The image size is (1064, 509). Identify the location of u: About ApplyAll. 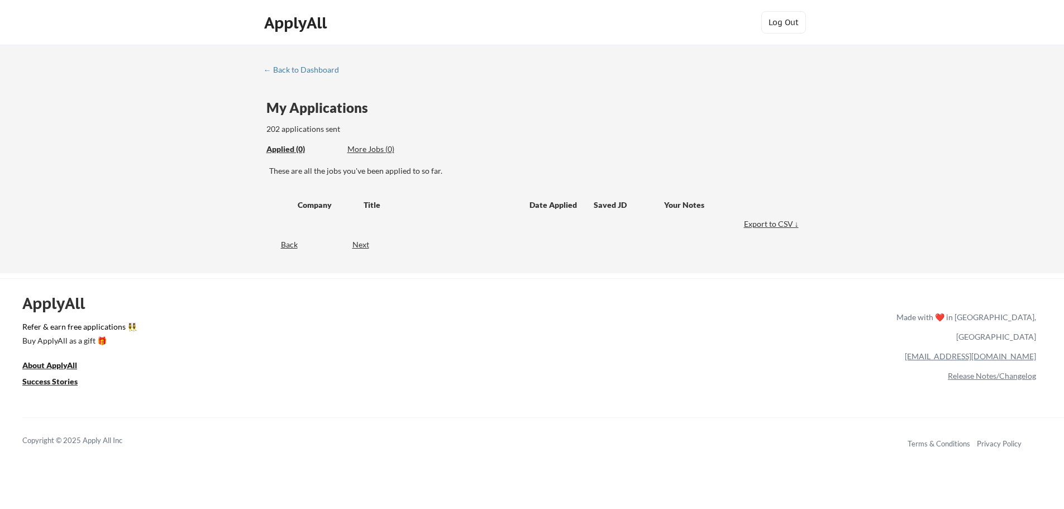
(50, 365).